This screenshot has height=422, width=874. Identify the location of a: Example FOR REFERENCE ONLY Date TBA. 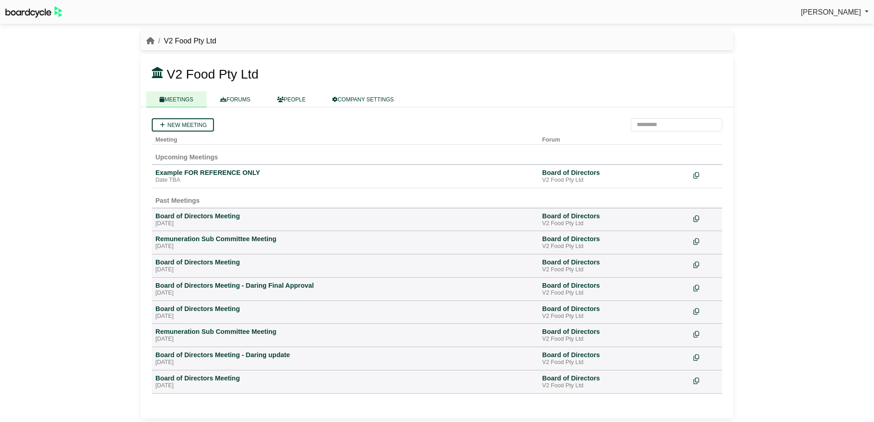
(345, 176).